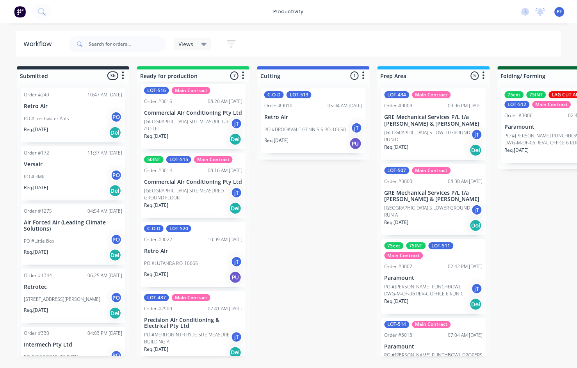 This screenshot has width=577, height=368. What do you see at coordinates (154, 160) in the screenshot?
I see `div: 50INT` at bounding box center [154, 160].